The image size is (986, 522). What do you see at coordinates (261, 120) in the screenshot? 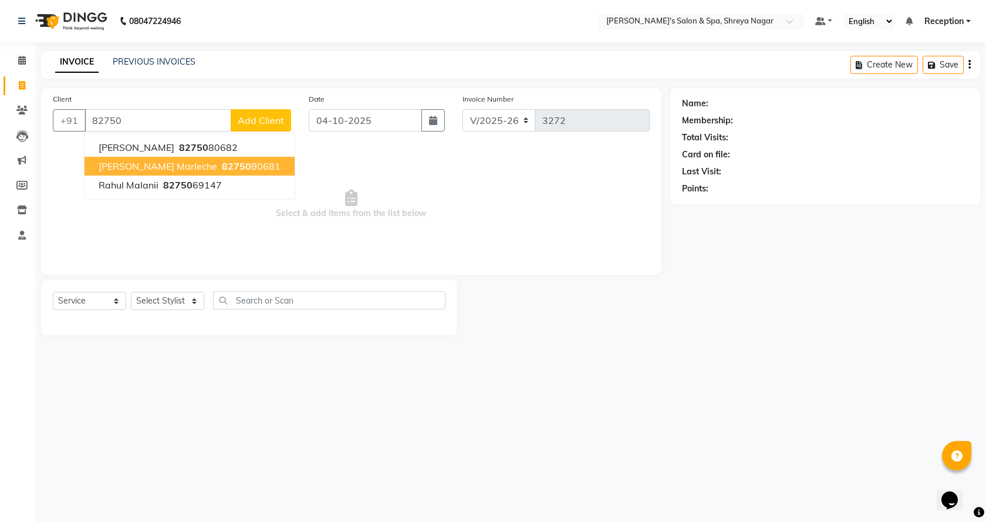
I see `button: Add Client` at bounding box center [261, 120].